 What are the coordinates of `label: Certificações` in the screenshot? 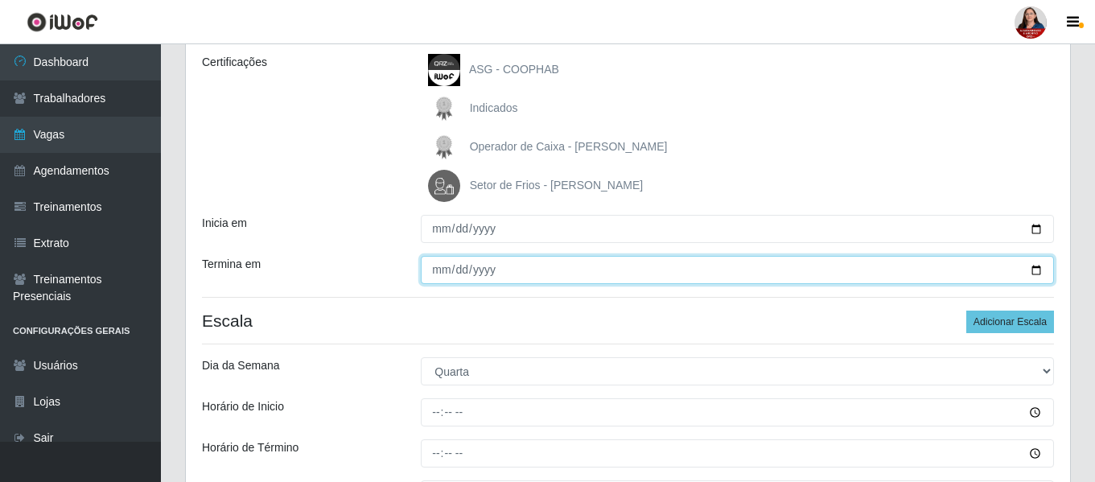 It's located at (234, 62).